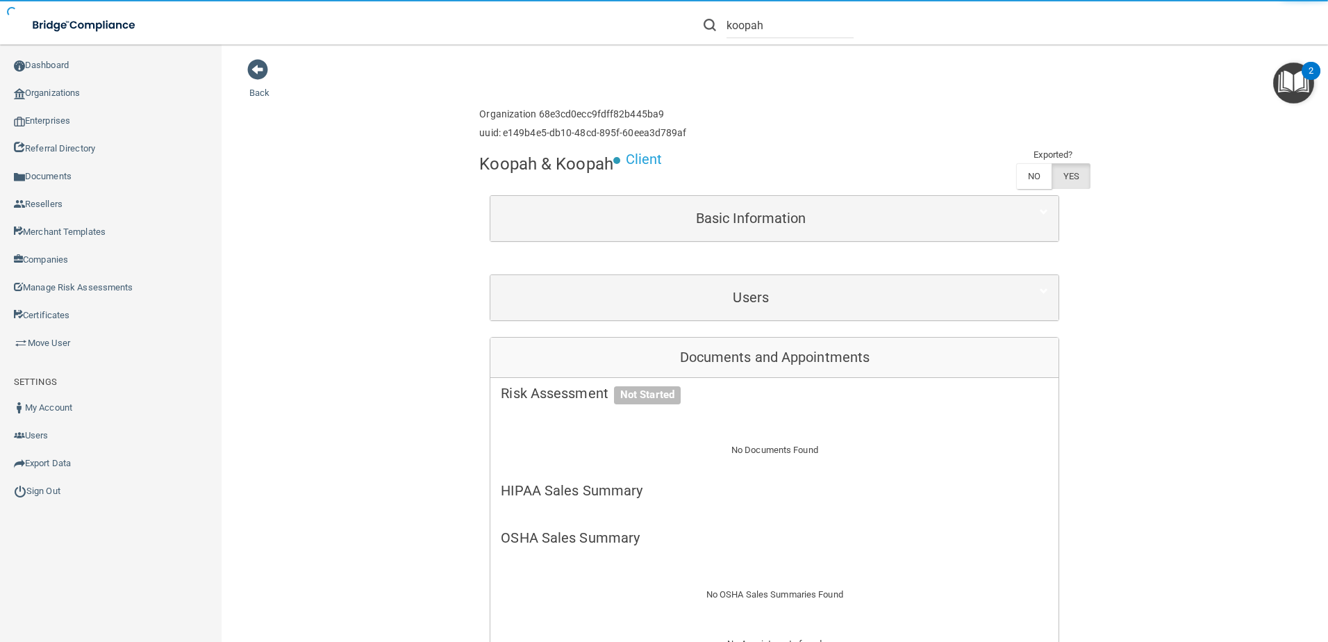  I want to click on img: icon-export.b9366987.png, so click(19, 463).